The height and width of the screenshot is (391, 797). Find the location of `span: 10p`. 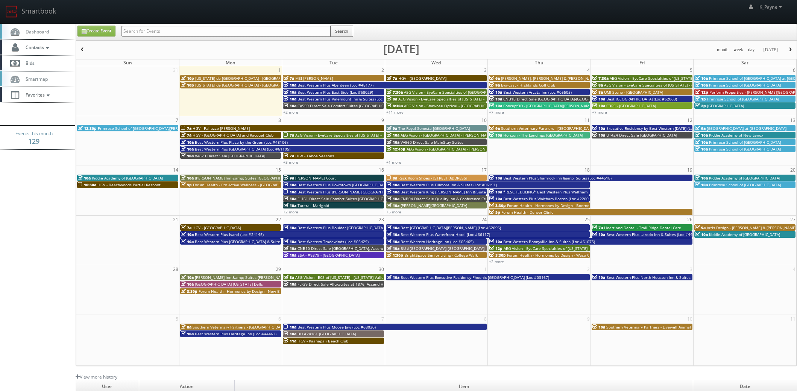

span: 10p is located at coordinates (187, 85).